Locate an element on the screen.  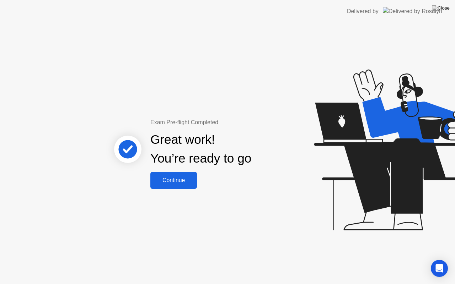
button: Continue is located at coordinates (173, 181).